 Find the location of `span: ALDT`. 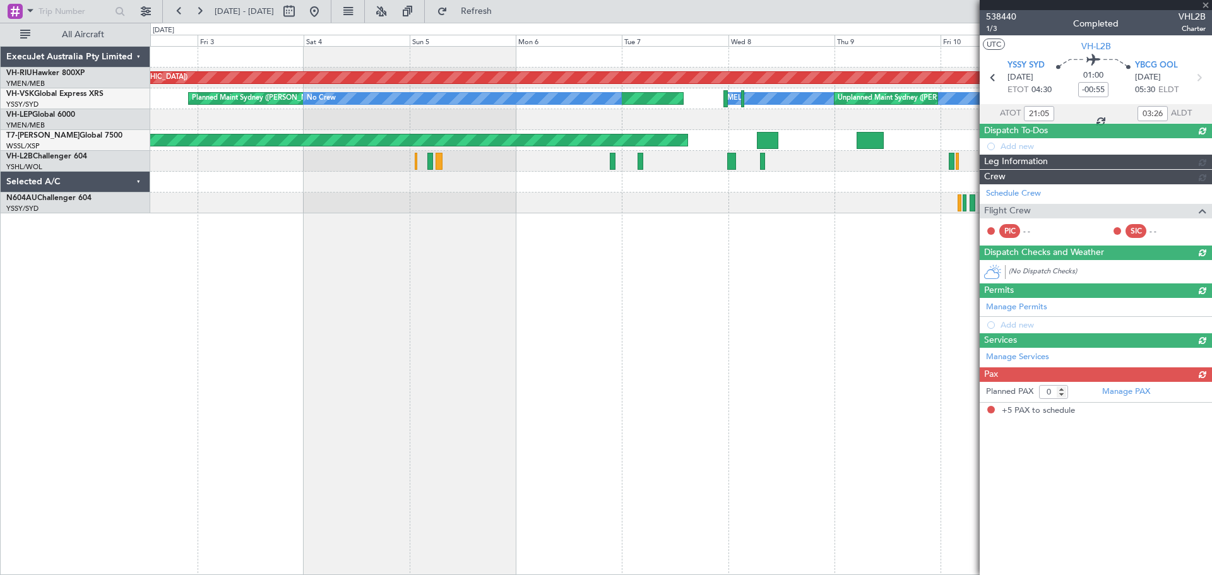

span: ALDT is located at coordinates (1181, 114).